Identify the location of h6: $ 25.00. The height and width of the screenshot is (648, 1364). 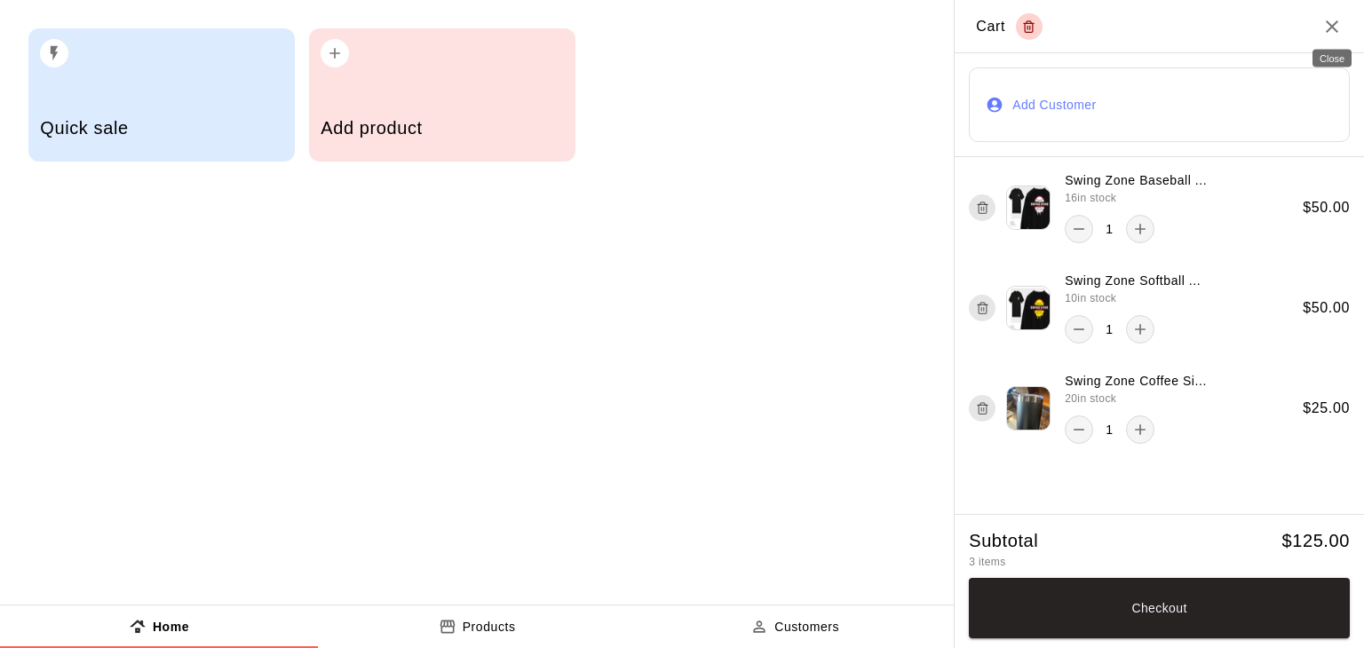
(1326, 409).